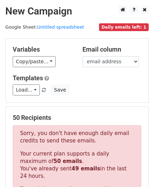  I want to click on p: Your current plan supports a daily maximum of . You've already sent in the last 24 hours., so click(77, 165).